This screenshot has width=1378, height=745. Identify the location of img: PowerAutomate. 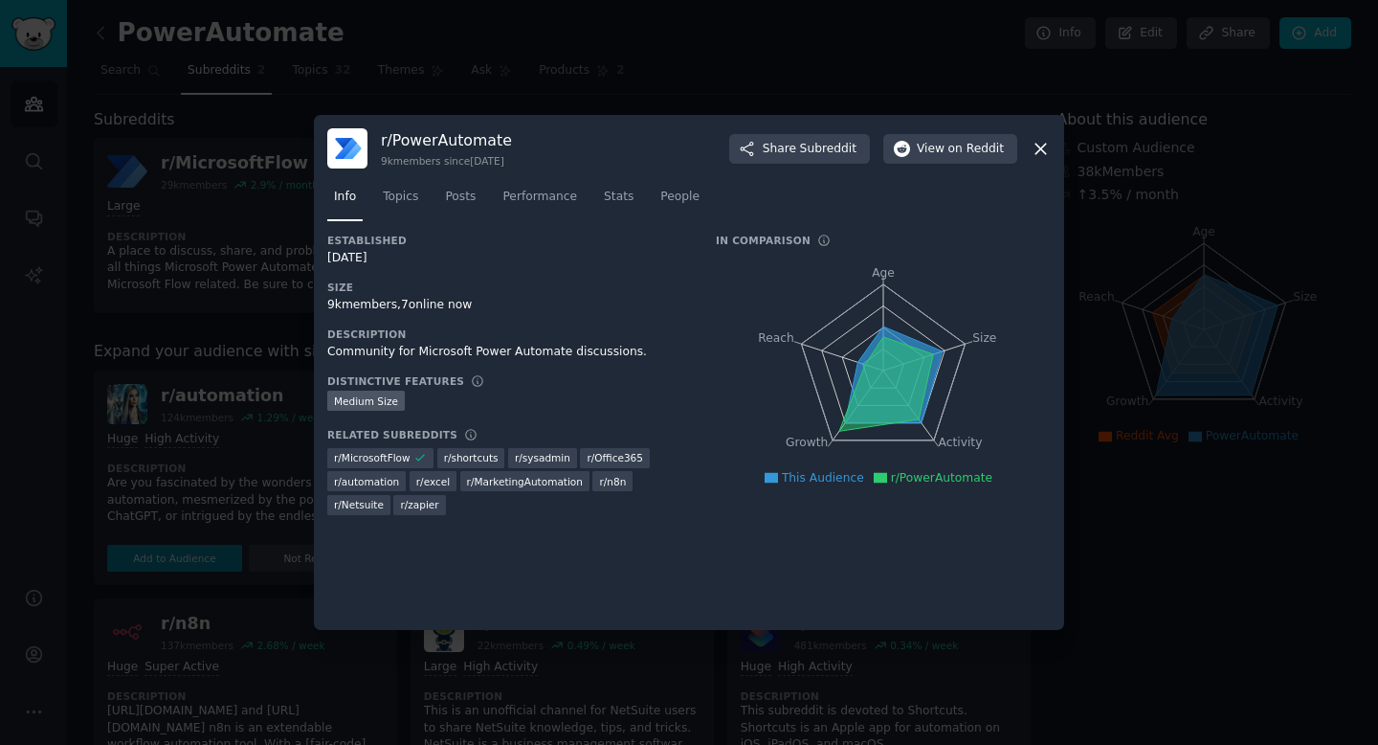
(347, 148).